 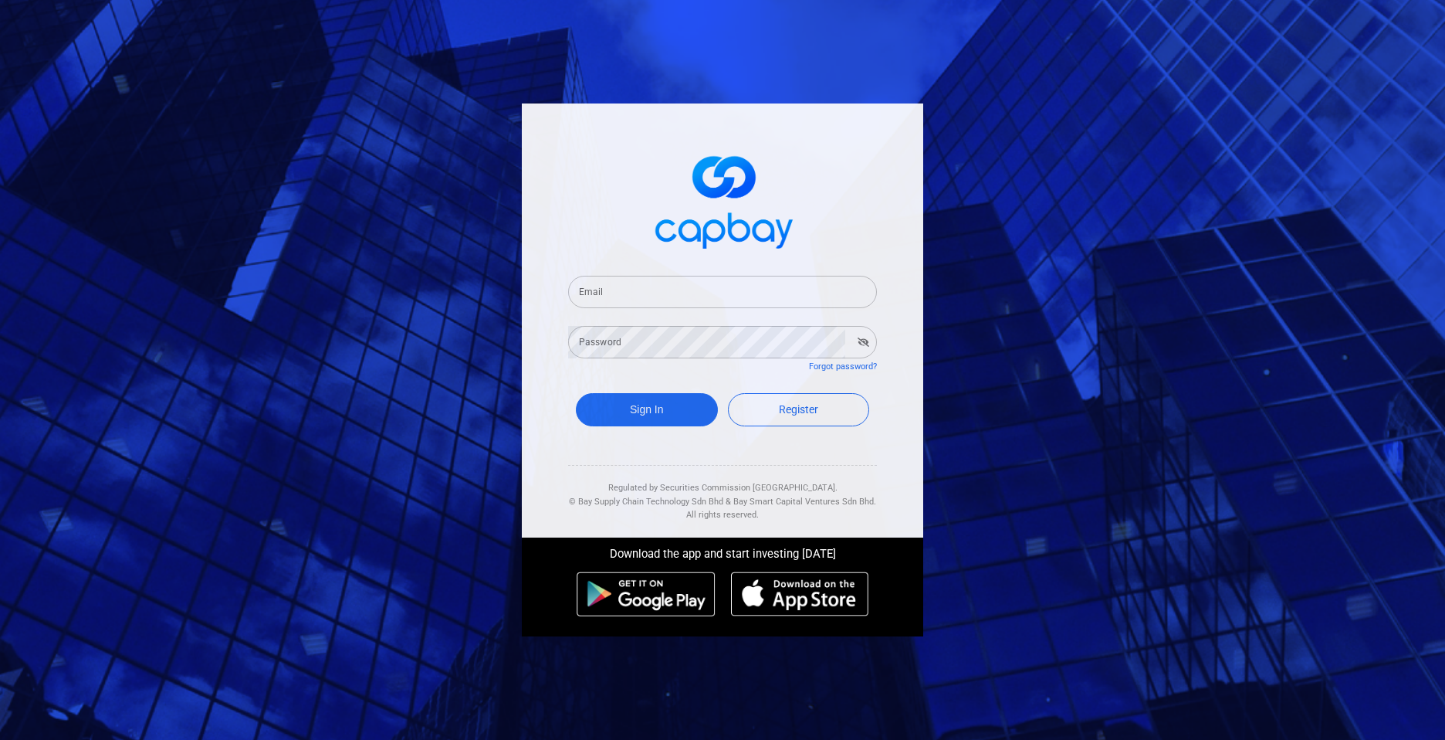 What do you see at coordinates (646, 594) in the screenshot?
I see `img: android` at bounding box center [646, 594].